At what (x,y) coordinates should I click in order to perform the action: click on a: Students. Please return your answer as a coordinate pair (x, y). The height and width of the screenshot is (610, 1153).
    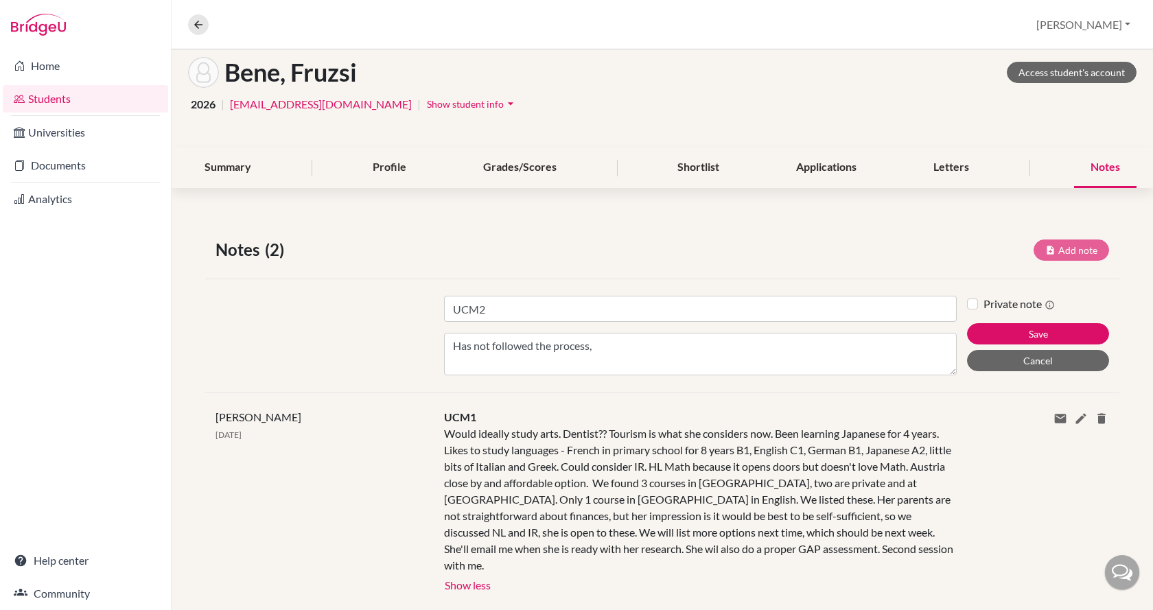
    Looking at the image, I should click on (85, 99).